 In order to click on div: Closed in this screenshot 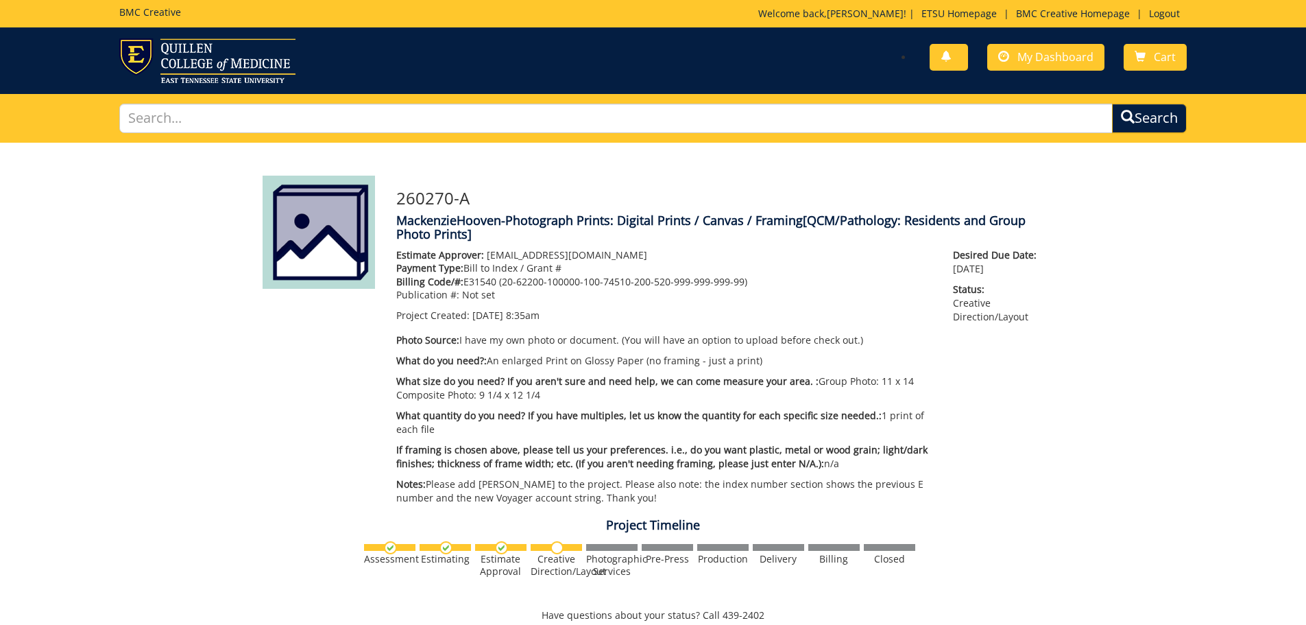, I will do `click(889, 559)`.